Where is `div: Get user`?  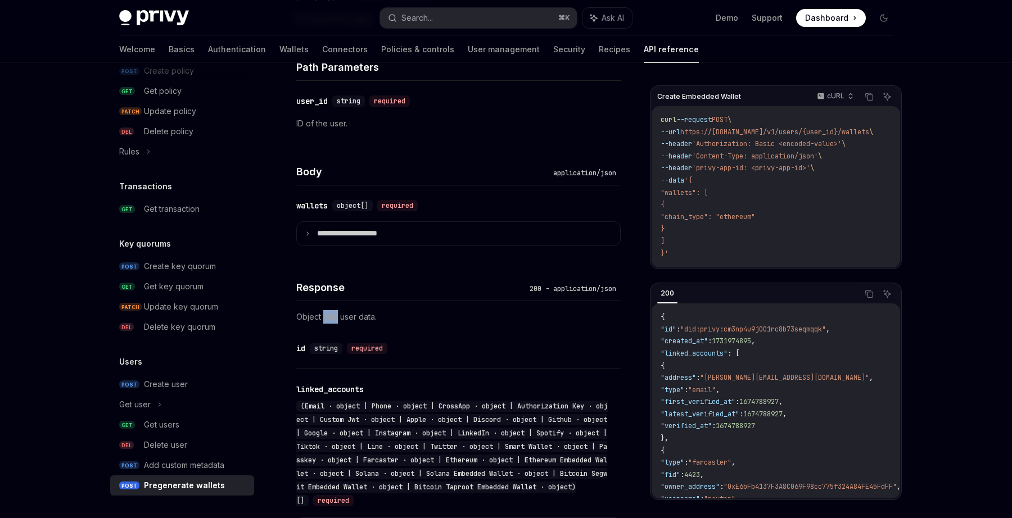
div: Get user is located at coordinates (135, 405).